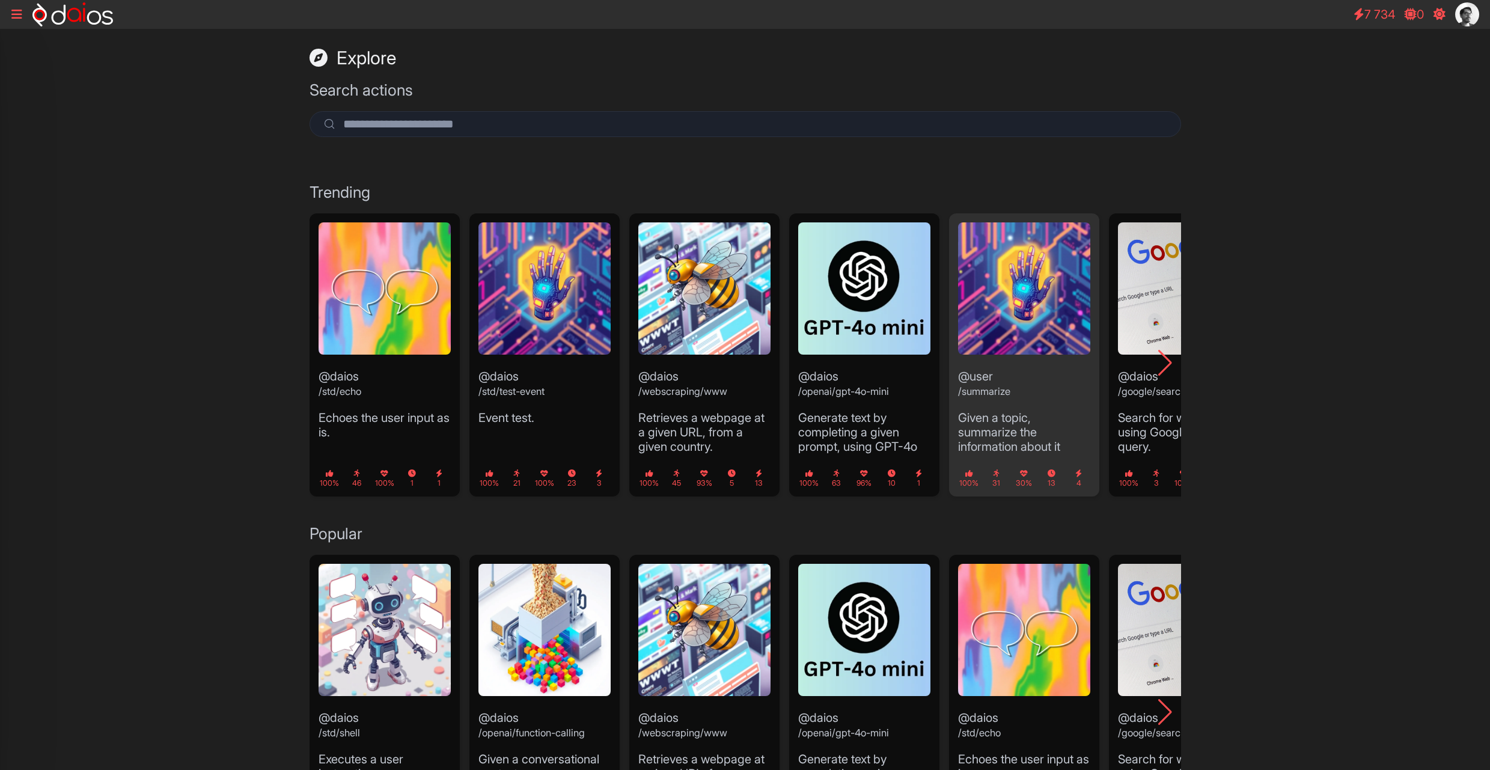 This screenshot has width=1490, height=770. Describe the element at coordinates (1467, 14) in the screenshot. I see `img: citations` at that location.